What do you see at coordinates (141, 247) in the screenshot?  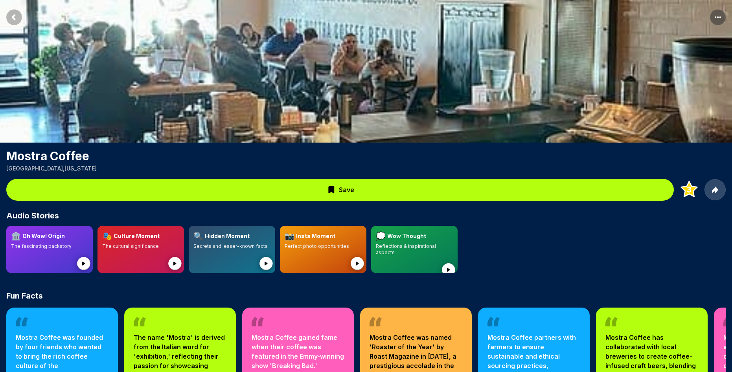 I see `p: The cultural significance` at bounding box center [141, 247].